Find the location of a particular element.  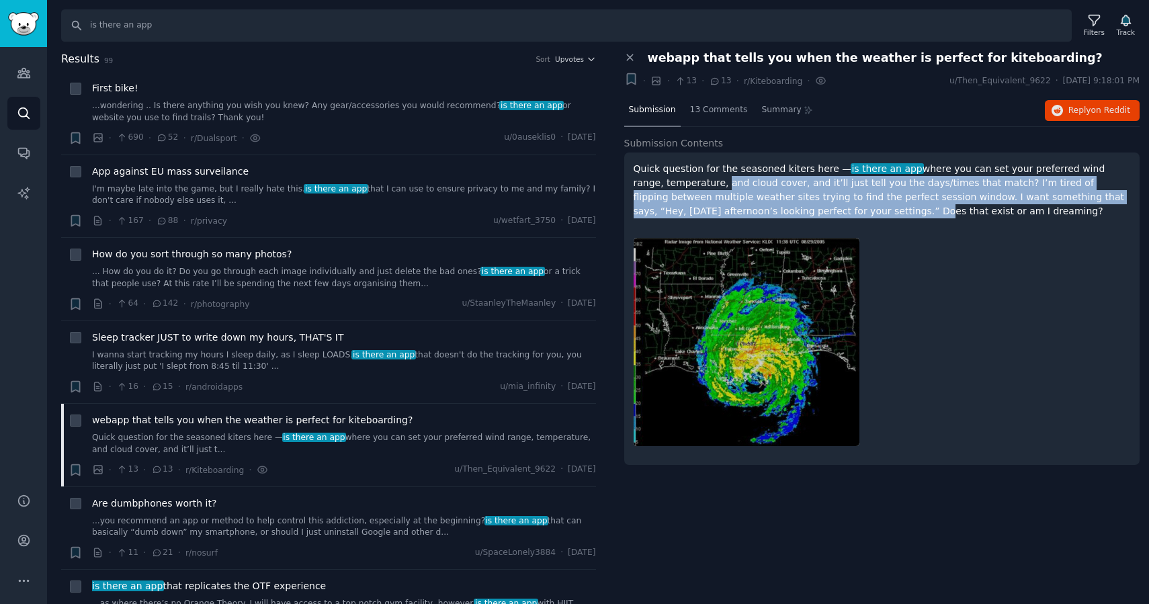

span: First bike! is located at coordinates (115, 88).